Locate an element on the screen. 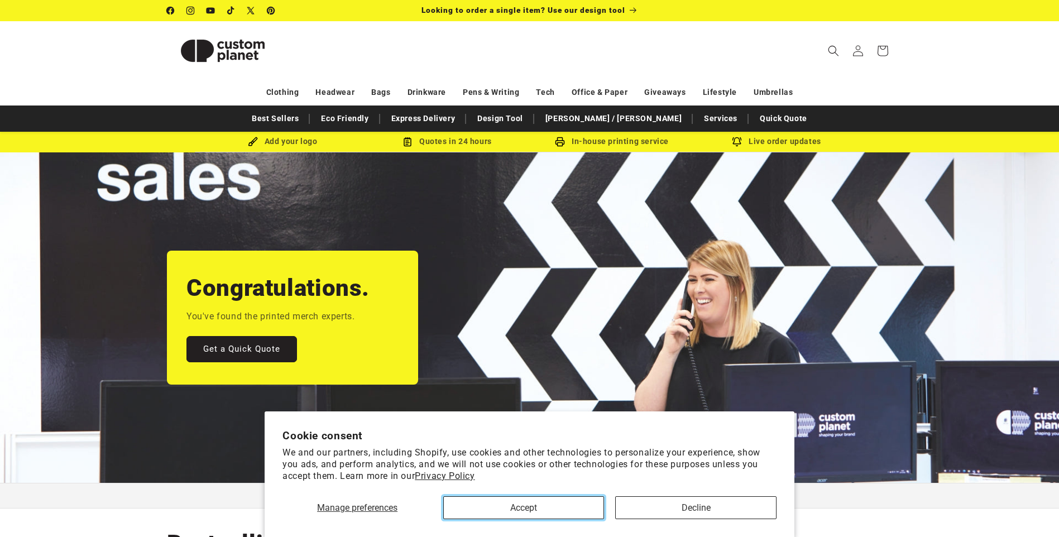  img: Custom Planet is located at coordinates (223, 51).